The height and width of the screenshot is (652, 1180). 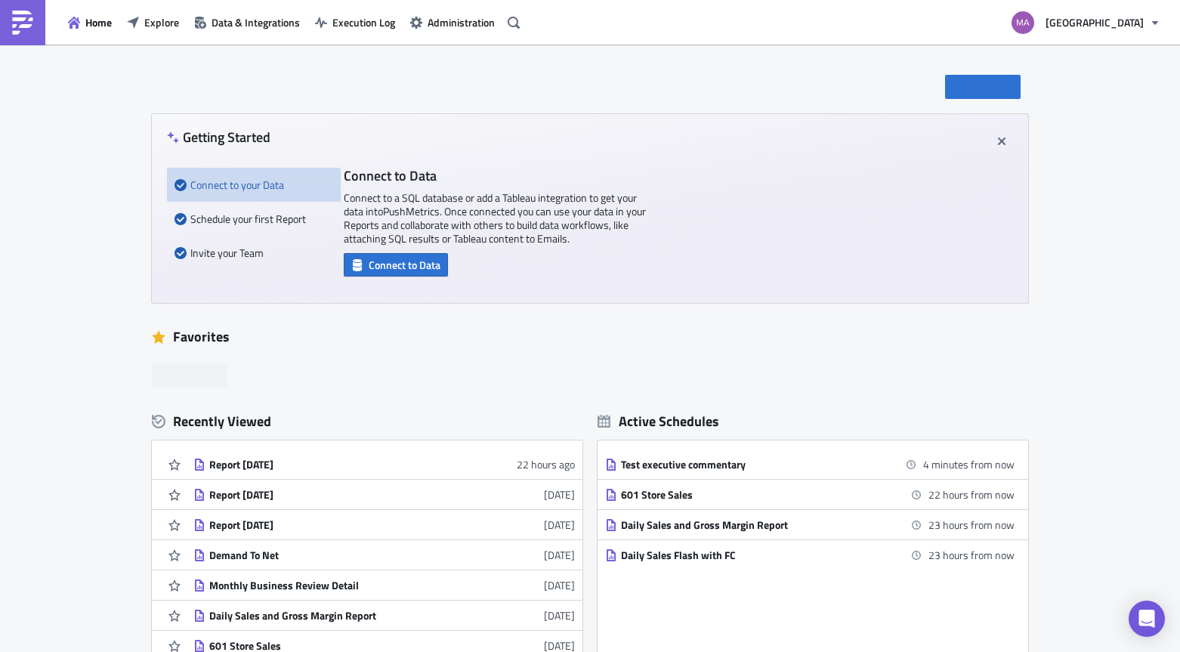 What do you see at coordinates (218, 137) in the screenshot?
I see `h4: Getting Started` at bounding box center [218, 137].